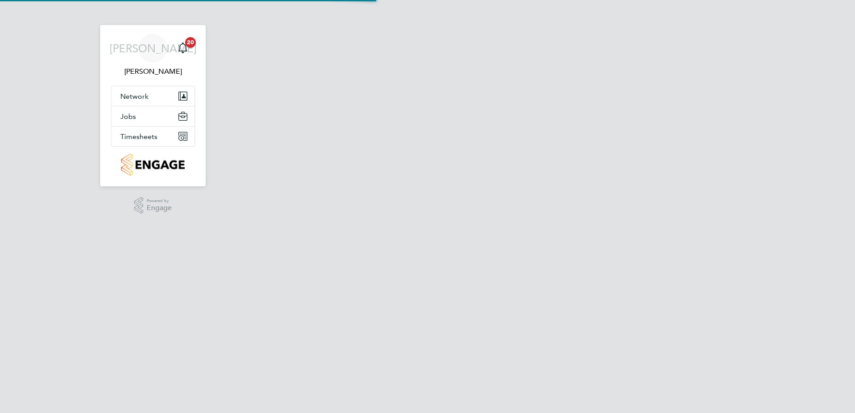 The width and height of the screenshot is (855, 413). Describe the element at coordinates (191, 43) in the screenshot. I see `span: 20` at that location.